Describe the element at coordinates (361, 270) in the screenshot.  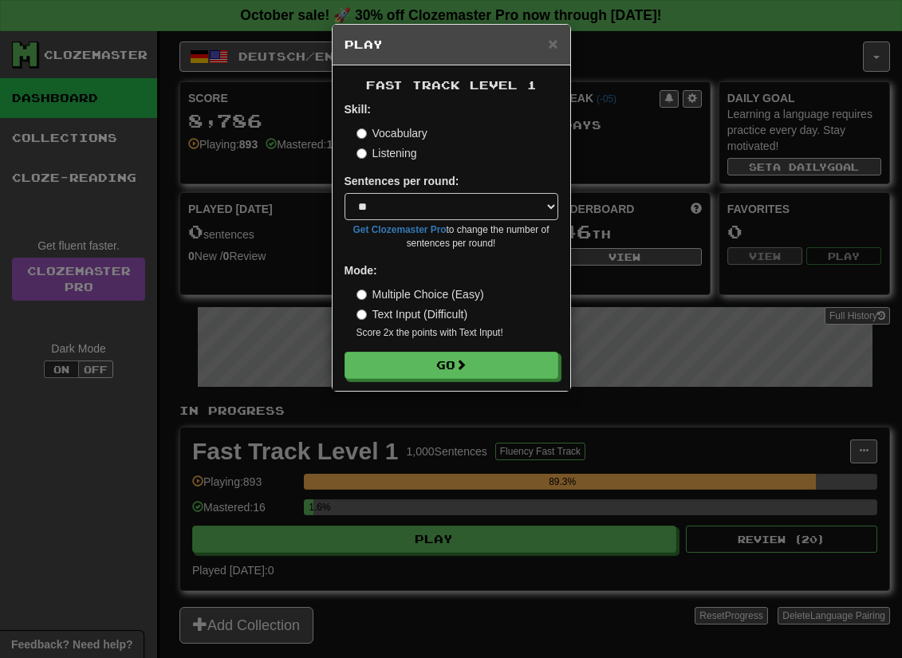
I see `strong: Mode:` at that location.